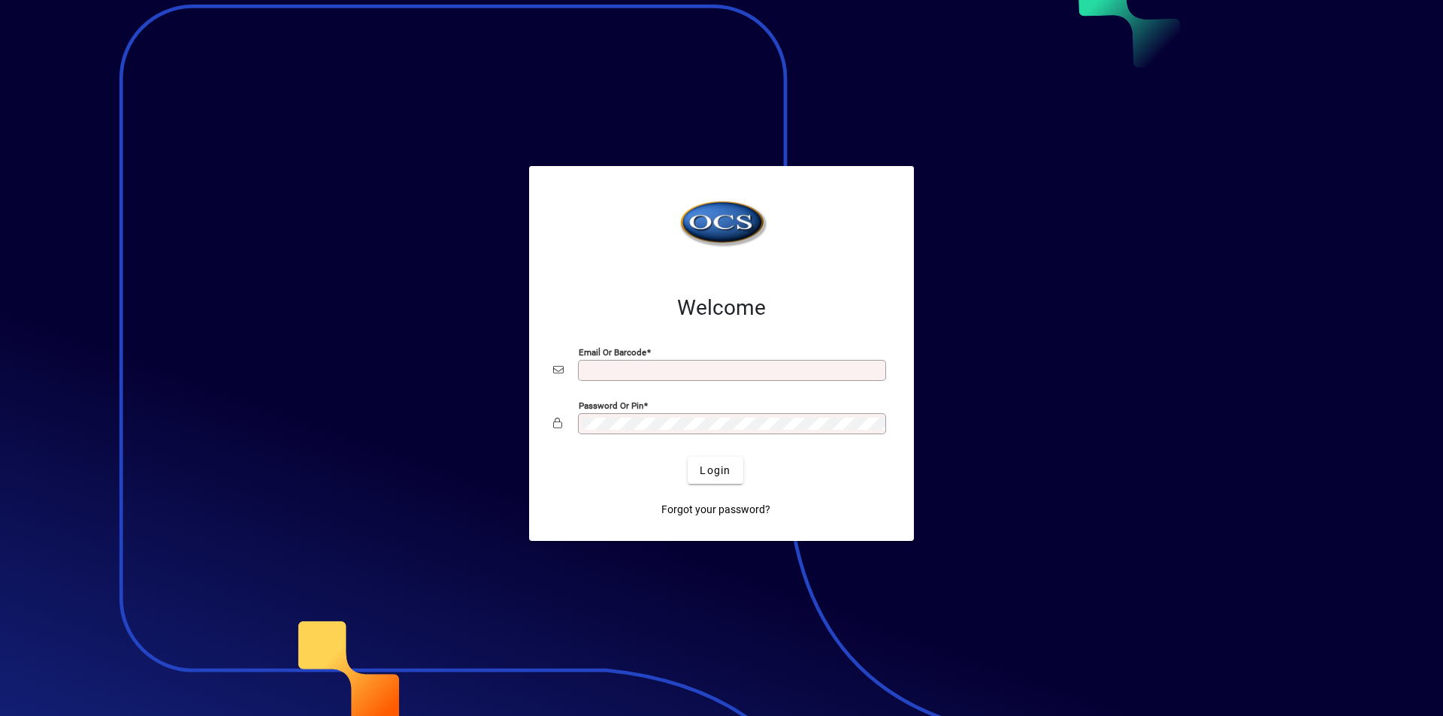 Image resolution: width=1443 pixels, height=716 pixels. What do you see at coordinates (721, 308) in the screenshot?
I see `h2: Welcome` at bounding box center [721, 308].